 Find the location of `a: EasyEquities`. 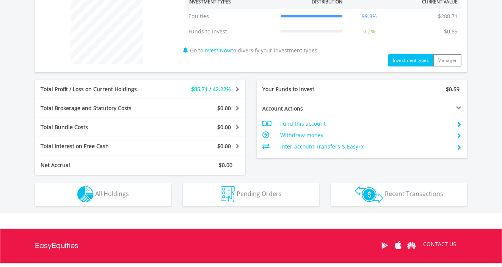

a: EasyEquities is located at coordinates (57, 246).